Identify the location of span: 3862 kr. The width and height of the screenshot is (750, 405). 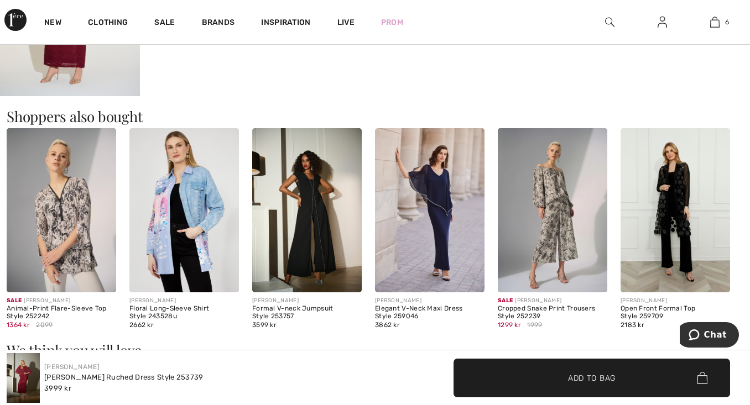
(387, 325).